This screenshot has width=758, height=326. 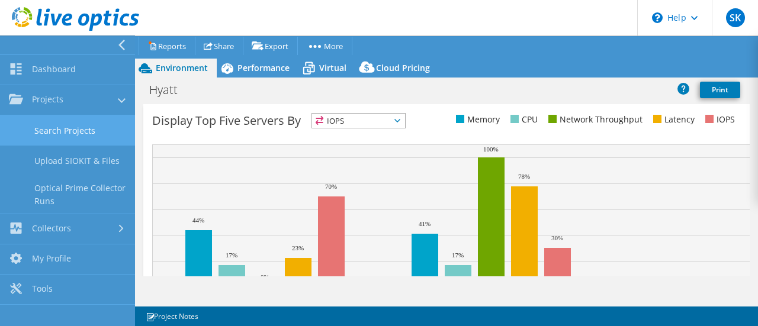 I want to click on a: Print, so click(x=720, y=90).